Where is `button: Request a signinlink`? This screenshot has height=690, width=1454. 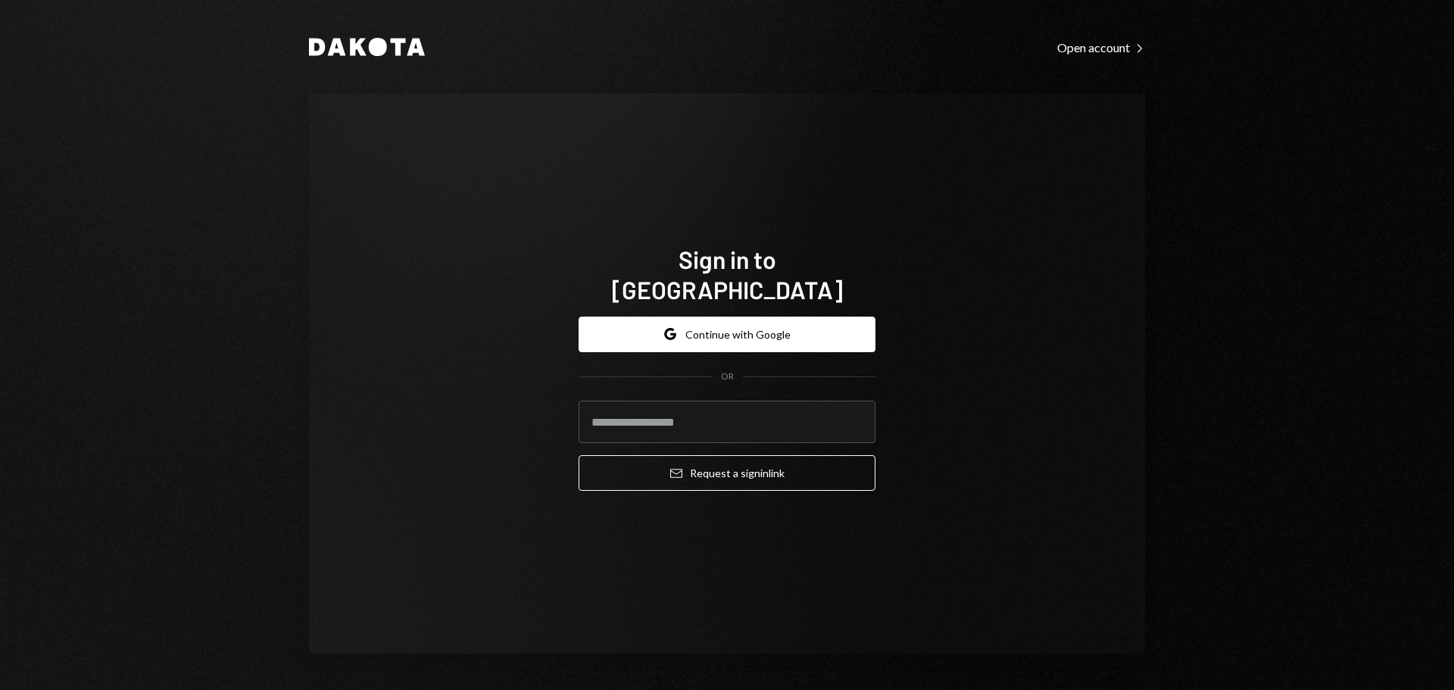 button: Request a signinlink is located at coordinates (727, 473).